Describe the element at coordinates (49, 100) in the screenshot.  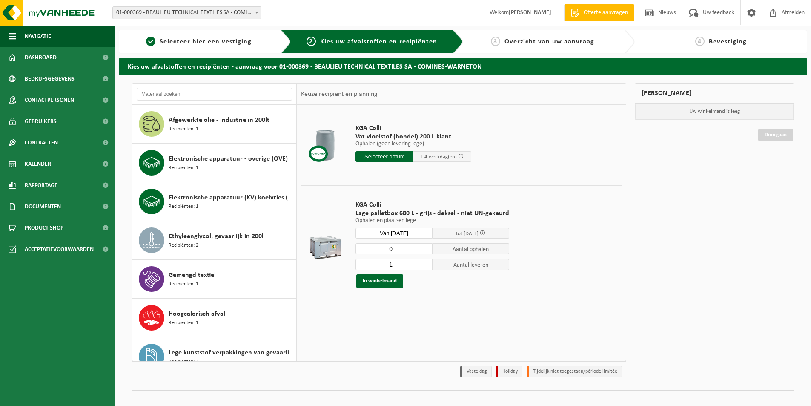
I see `span: Contactpersonen` at that location.